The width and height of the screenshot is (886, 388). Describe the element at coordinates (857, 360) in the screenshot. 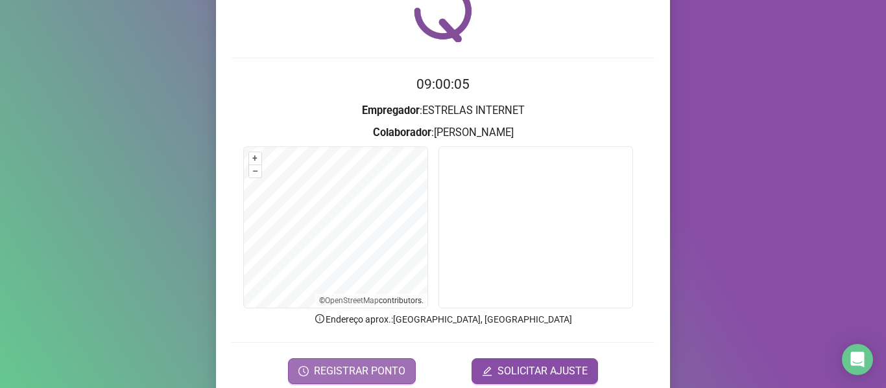

I see `div: Open Intercom Messenger` at that location.